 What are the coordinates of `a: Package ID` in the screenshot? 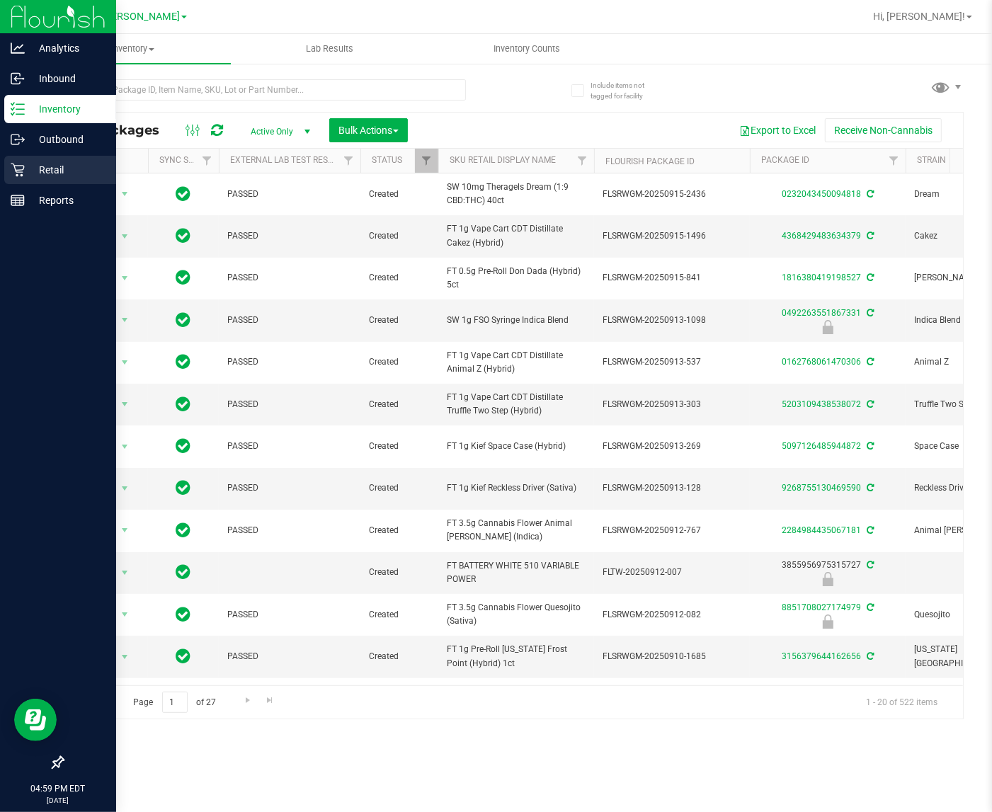 It's located at (785, 160).